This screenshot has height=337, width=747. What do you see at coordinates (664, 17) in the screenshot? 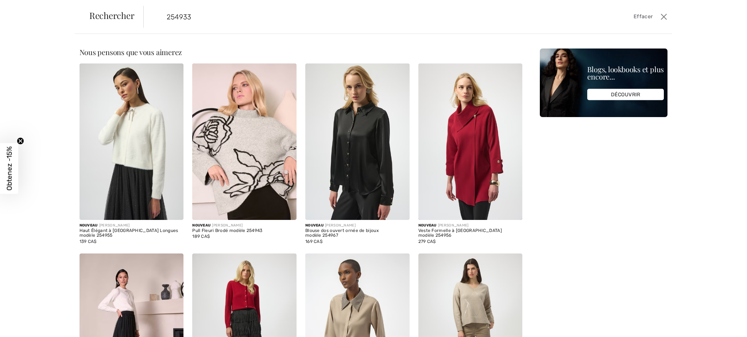
I see `button: Ferme` at bounding box center [664, 17].